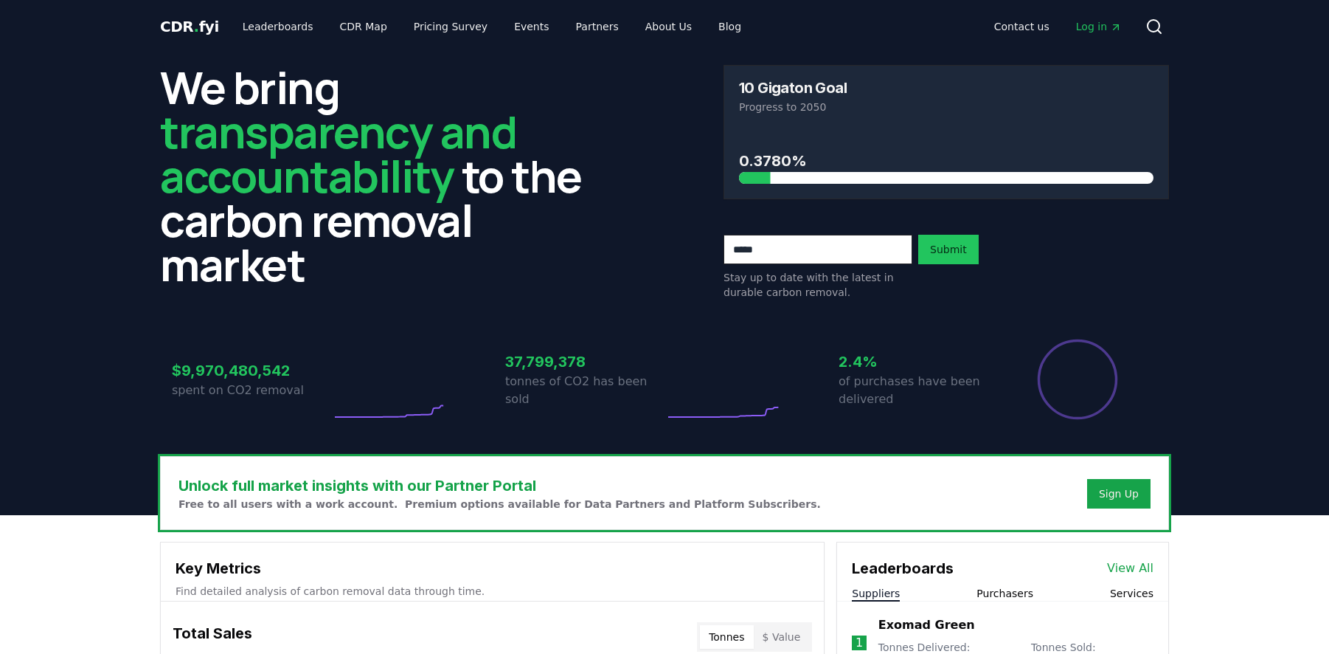 The image size is (1329, 654). I want to click on h3: Leaderboards, so click(903, 568).